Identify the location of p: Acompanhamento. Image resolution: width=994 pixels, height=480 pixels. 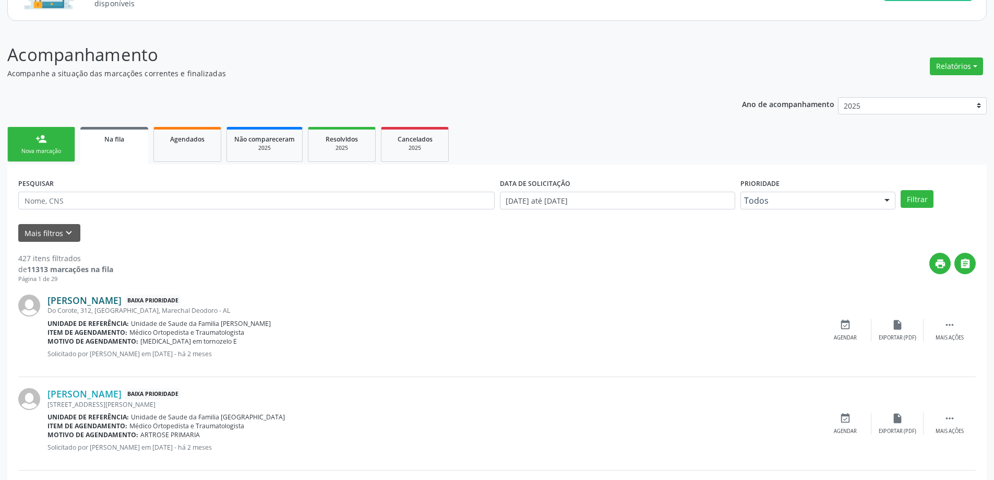
(350, 55).